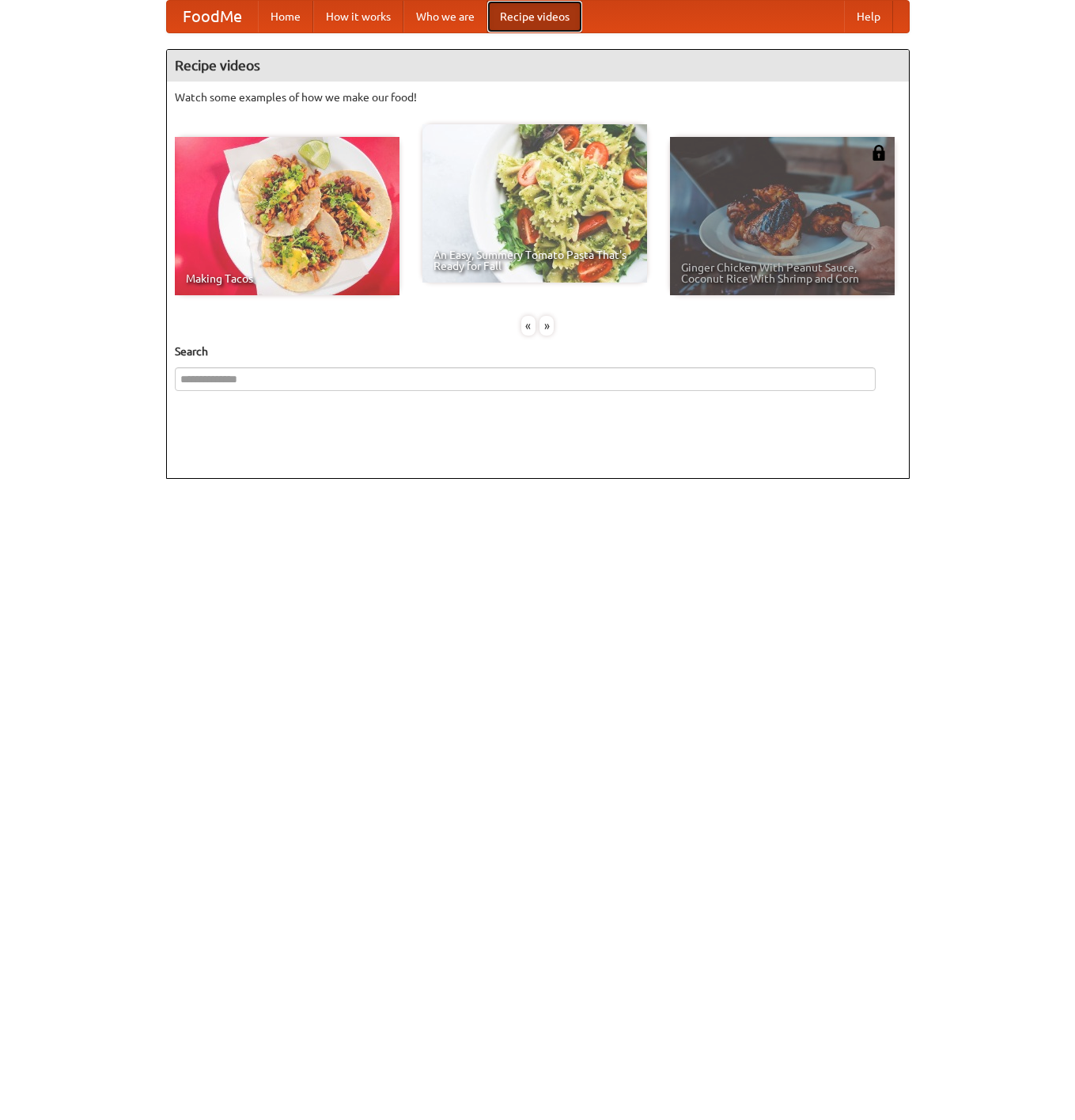 The height and width of the screenshot is (1120, 1075). Describe the element at coordinates (538, 352) in the screenshot. I see `h5: Search` at that location.